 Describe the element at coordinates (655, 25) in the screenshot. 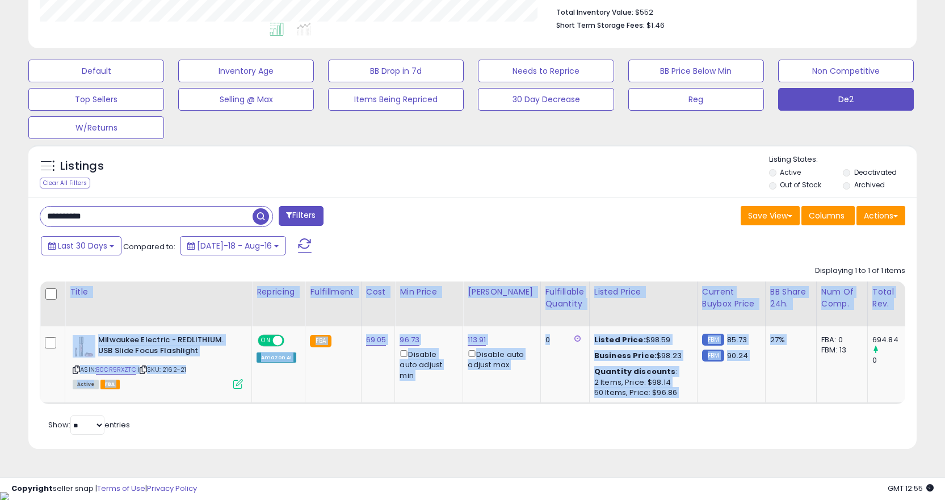

I see `span: $1.46` at that location.